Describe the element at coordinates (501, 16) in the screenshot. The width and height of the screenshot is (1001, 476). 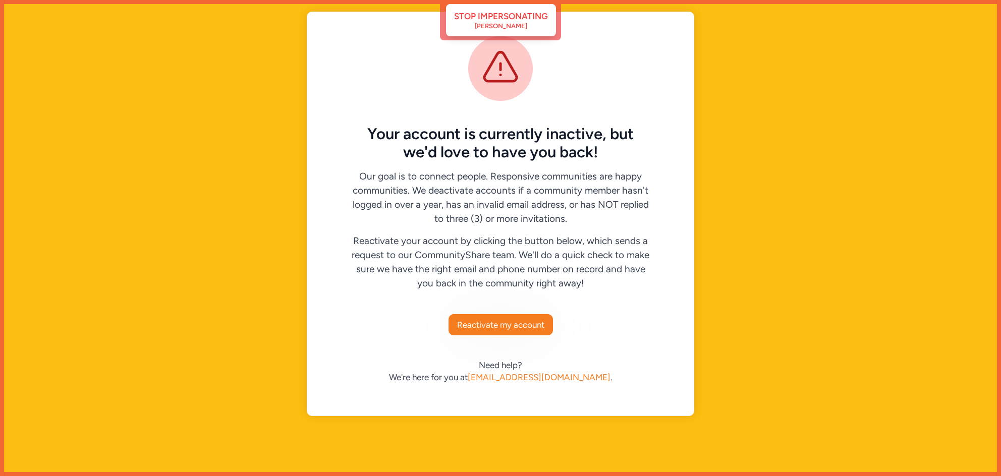
I see `div: Stop impersonating` at that location.